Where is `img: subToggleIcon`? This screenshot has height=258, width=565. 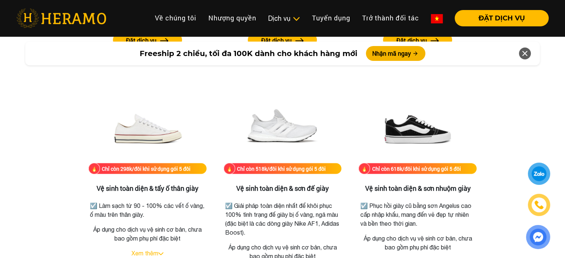
img: subToggleIcon is located at coordinates (296, 19).